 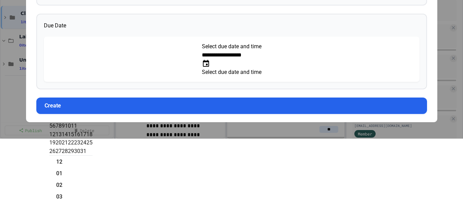 I want to click on button: 25, so click(x=89, y=143).